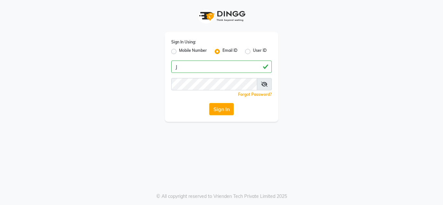  I want to click on label: User ID, so click(260, 52).